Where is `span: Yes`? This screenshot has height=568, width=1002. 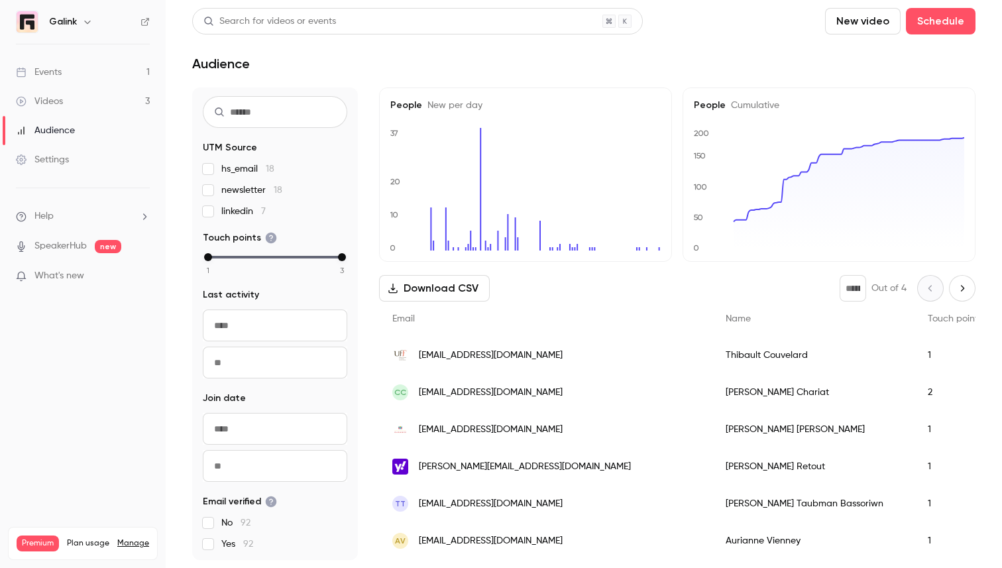
span: Yes is located at coordinates (237, 544).